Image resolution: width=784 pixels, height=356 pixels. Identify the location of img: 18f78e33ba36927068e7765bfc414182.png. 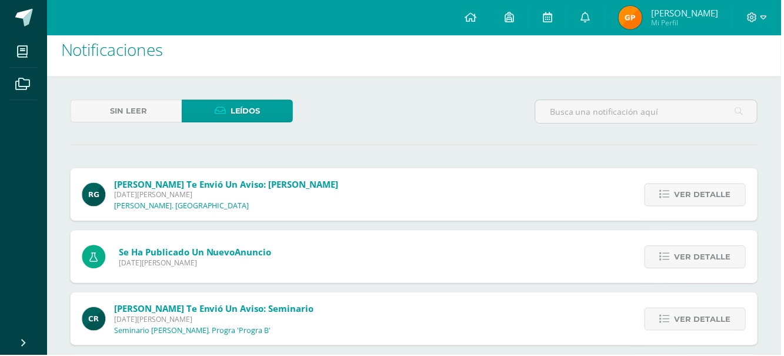
(633, 18).